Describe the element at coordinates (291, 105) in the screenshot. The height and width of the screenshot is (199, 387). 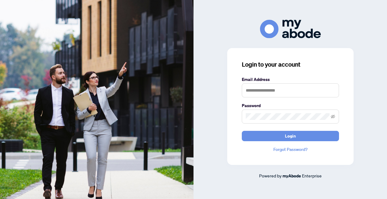
I see `label: Password` at that location.